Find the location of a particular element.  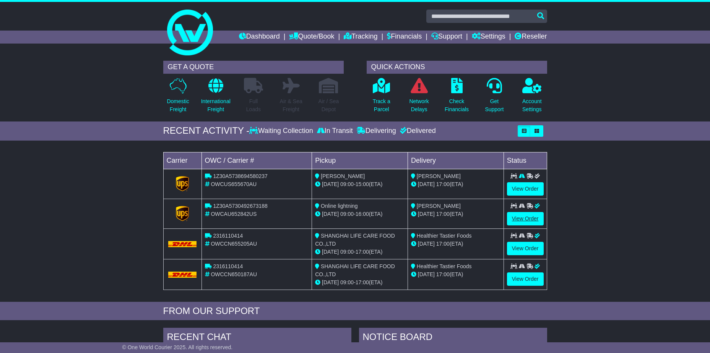

a: NetworkDelays is located at coordinates (418, 97).